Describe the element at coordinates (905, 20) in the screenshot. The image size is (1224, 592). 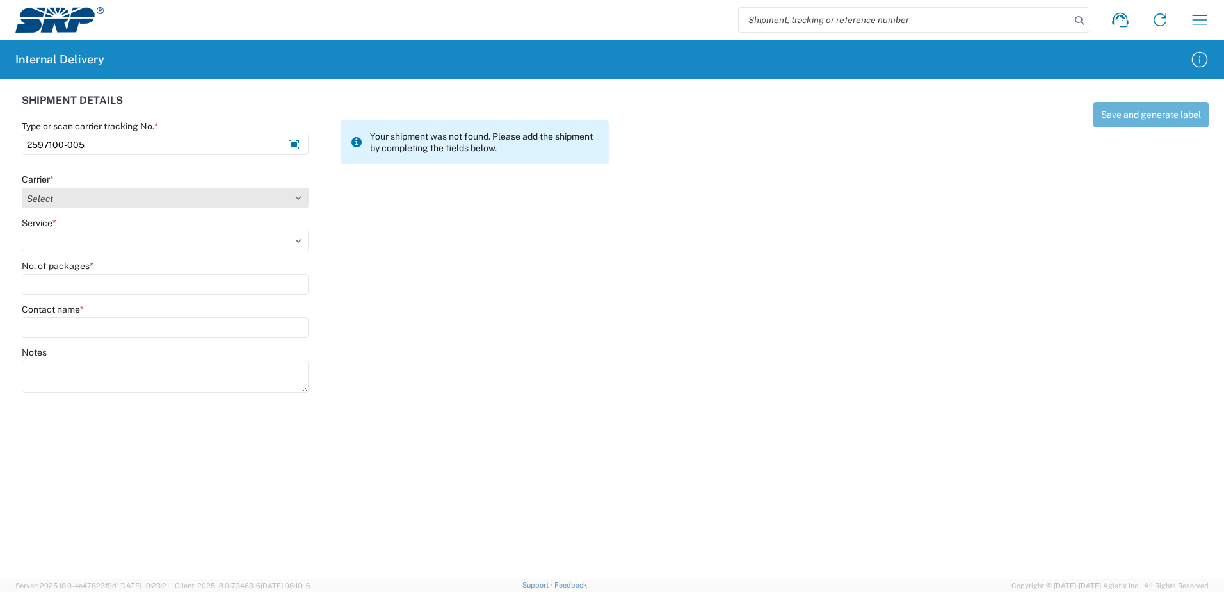
I see `input: Shipment, tracking or reference number` at that location.